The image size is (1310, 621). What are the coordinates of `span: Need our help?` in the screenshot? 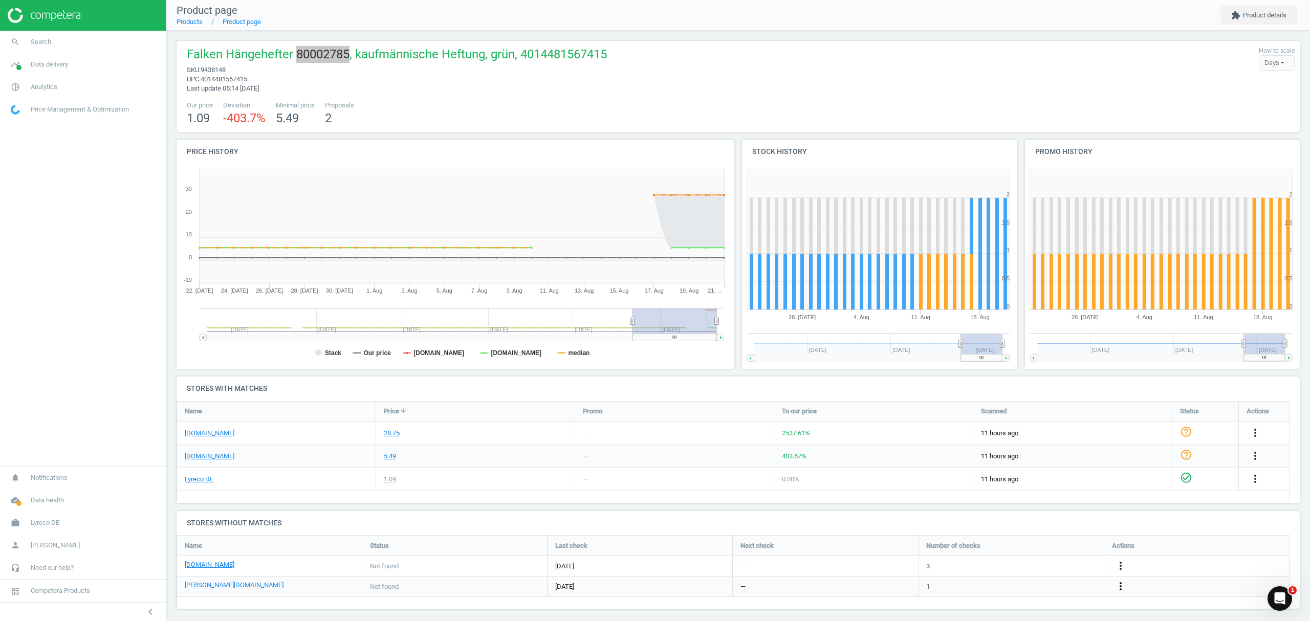 It's located at (52, 568).